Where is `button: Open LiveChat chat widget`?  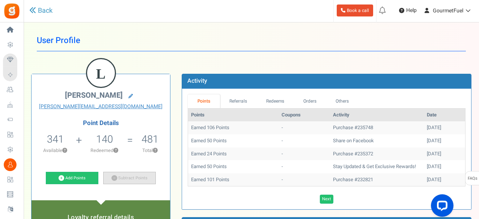
button: Open LiveChat chat widget is located at coordinates (17, 14).